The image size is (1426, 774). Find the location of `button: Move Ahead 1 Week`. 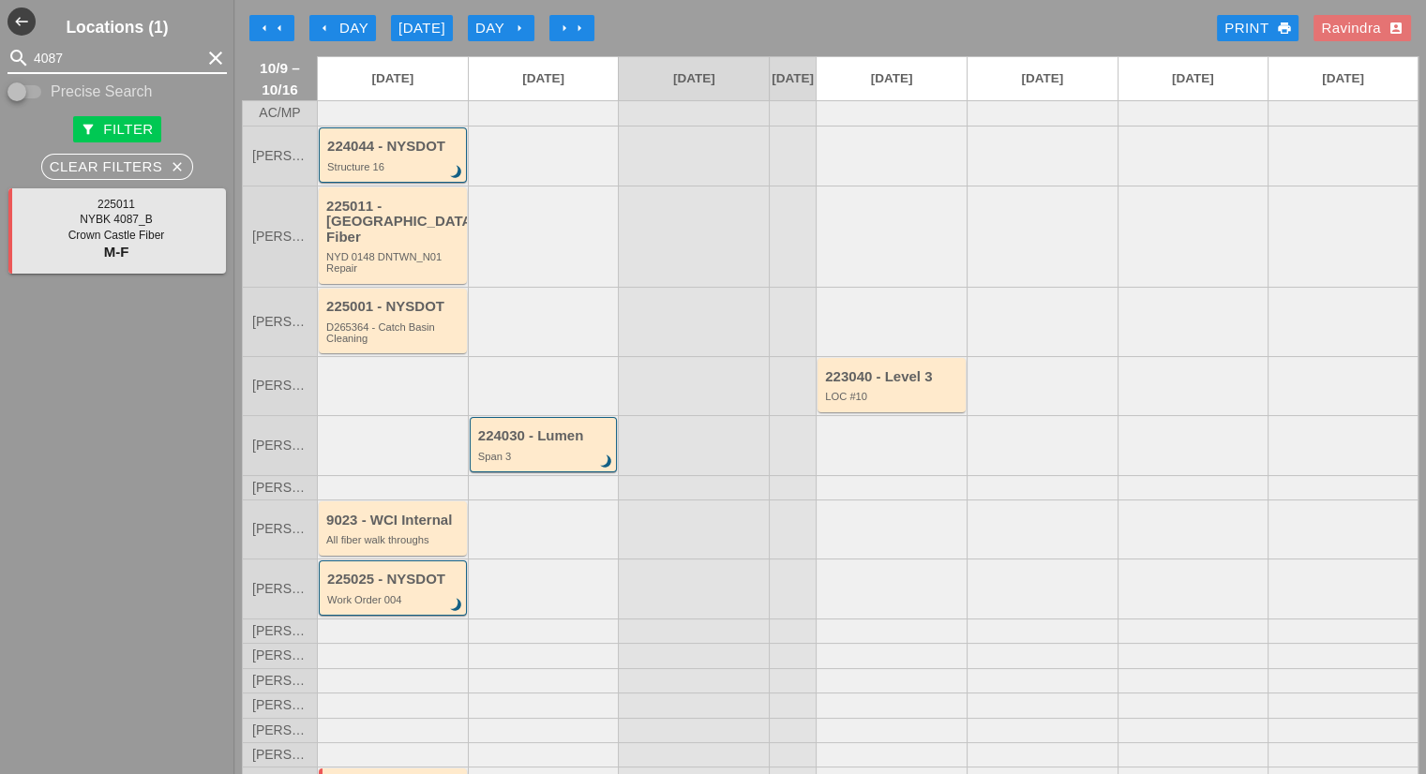

button: Move Ahead 1 Week is located at coordinates (572, 28).